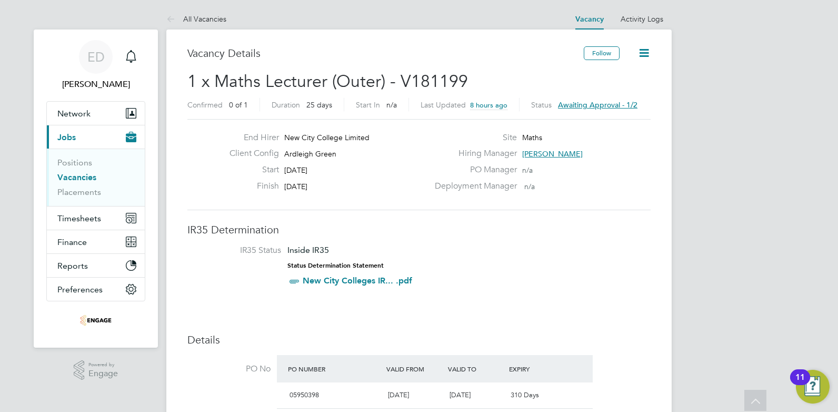 The height and width of the screenshot is (412, 838). What do you see at coordinates (79, 218) in the screenshot?
I see `span: Timesheets` at bounding box center [79, 218].